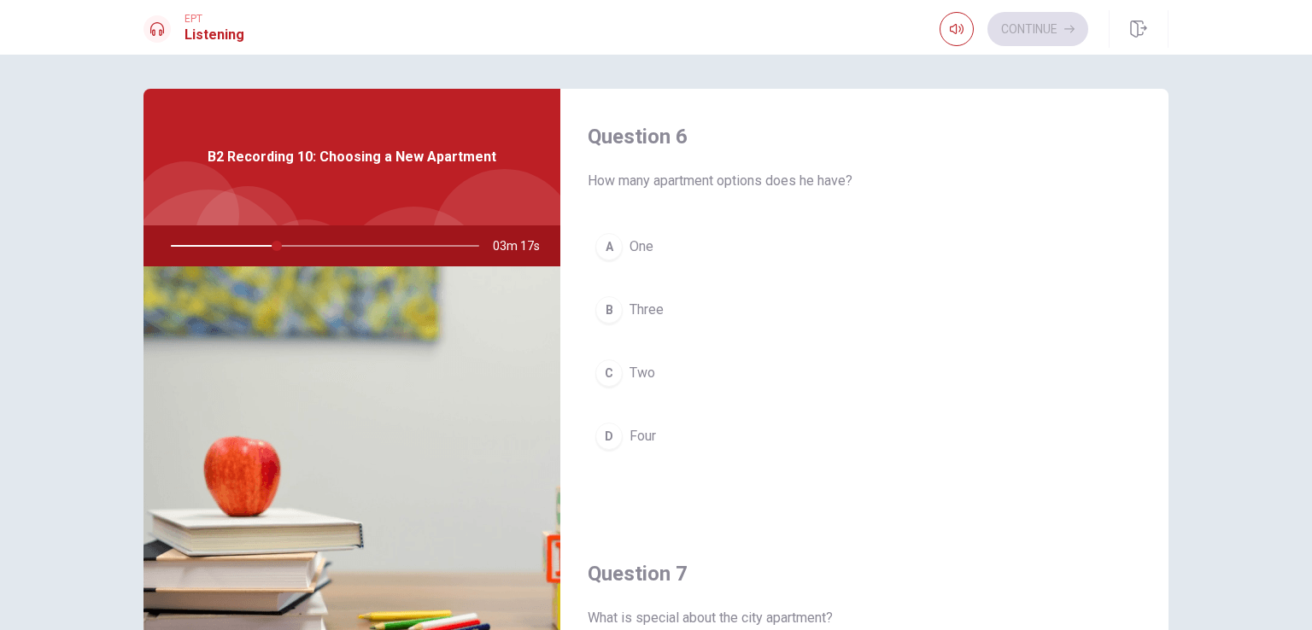 This screenshot has height=630, width=1312. I want to click on button: CTwo, so click(864, 373).